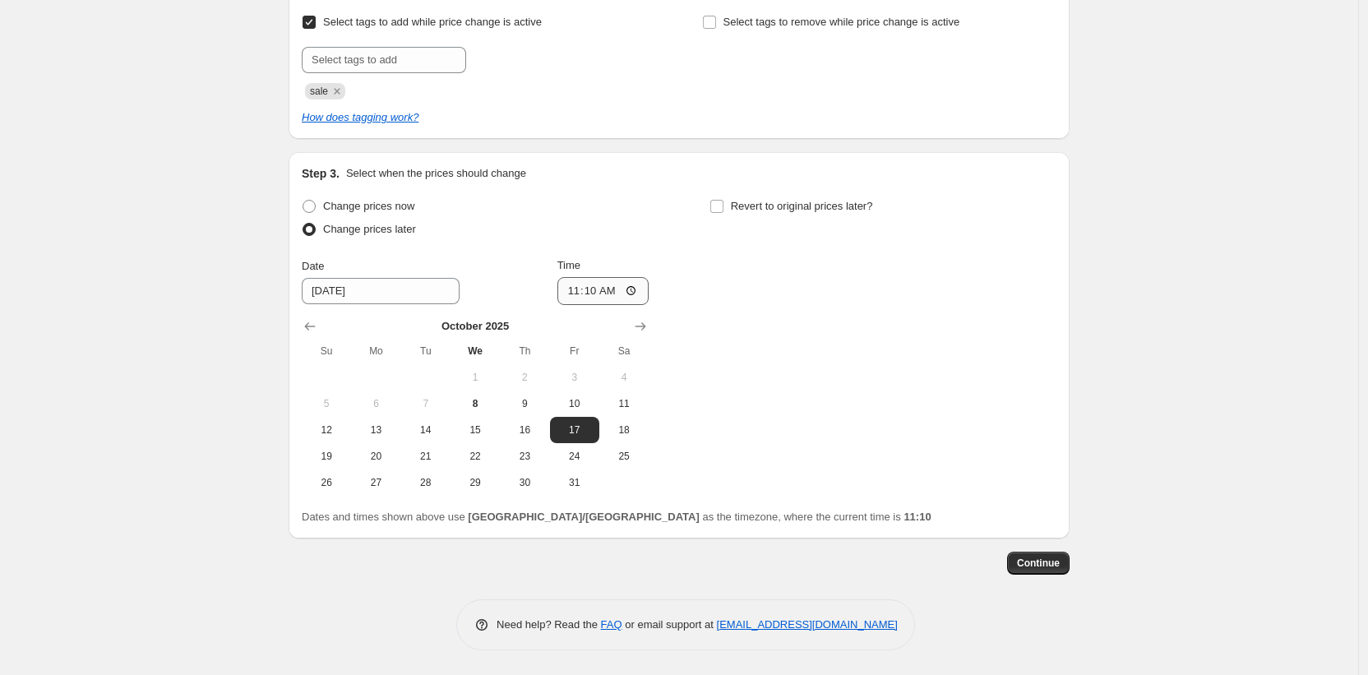  I want to click on button: Thursday October 16 2025, so click(524, 430).